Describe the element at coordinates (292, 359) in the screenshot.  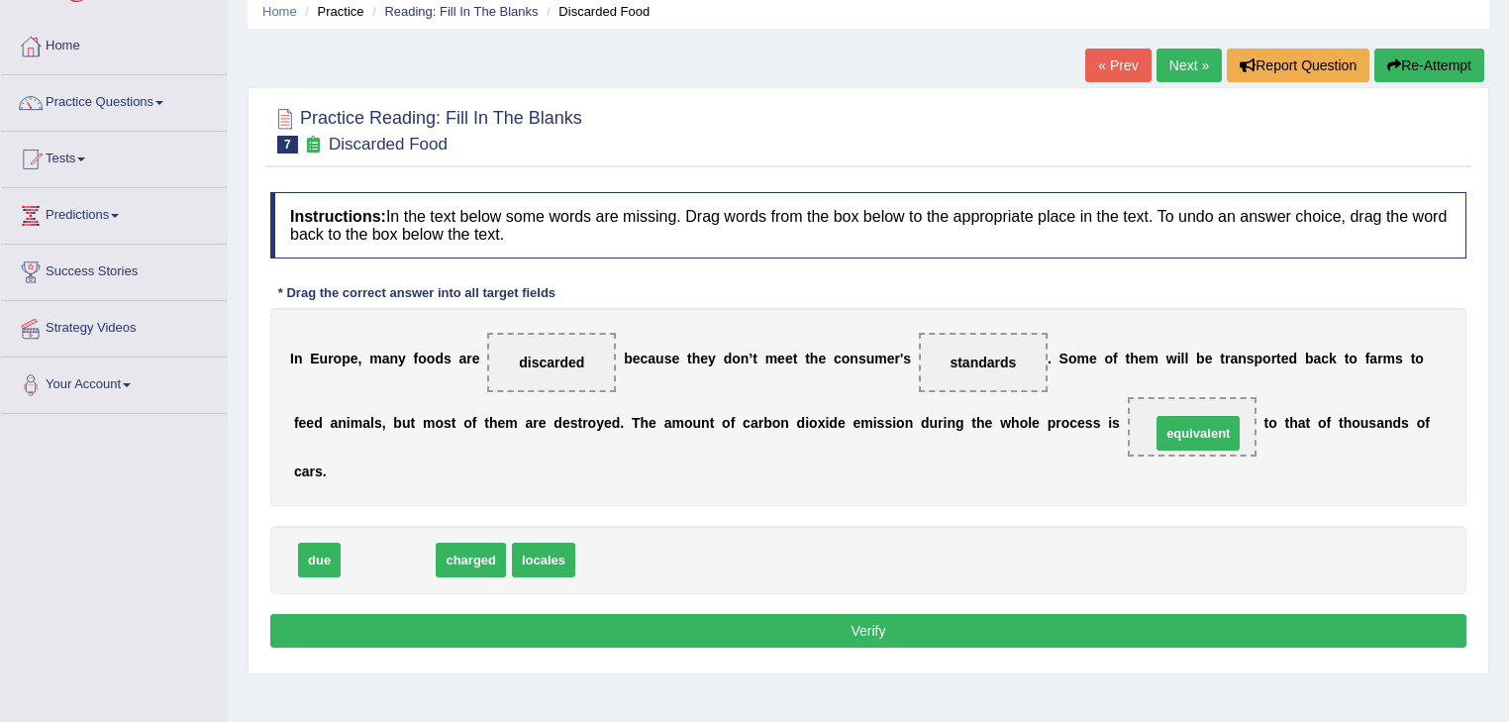
I see `b: I` at that location.